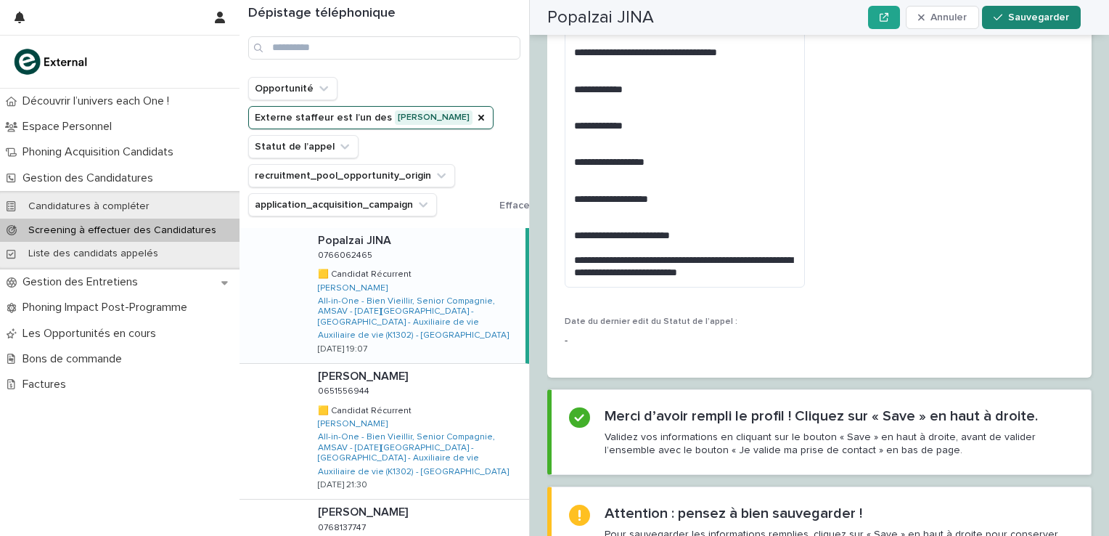 The width and height of the screenshot is (1109, 536). Describe the element at coordinates (1038, 17) in the screenshot. I see `span: Sauvegarder` at that location.